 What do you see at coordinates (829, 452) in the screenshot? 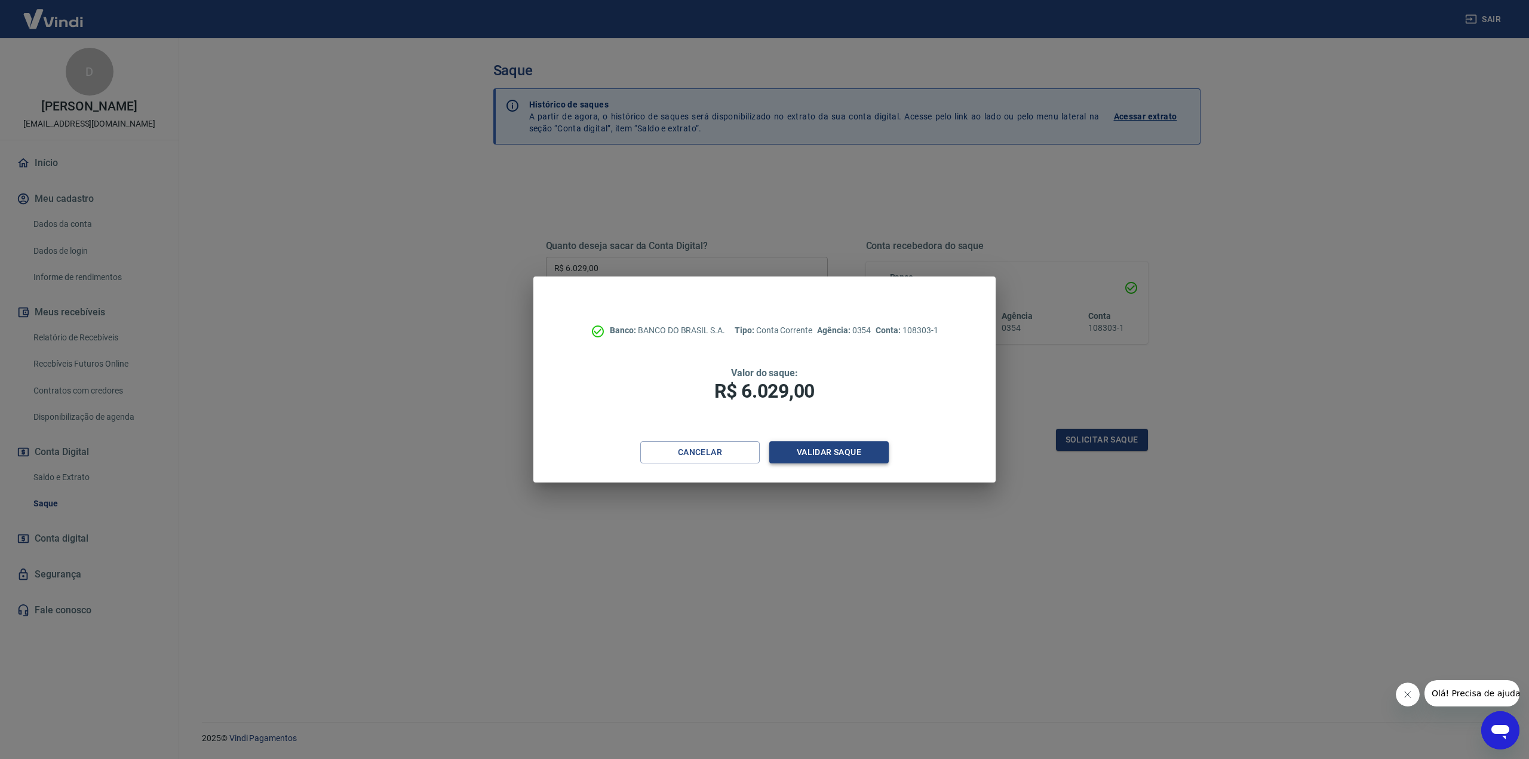
I see `button: Validar saque` at bounding box center [829, 452].